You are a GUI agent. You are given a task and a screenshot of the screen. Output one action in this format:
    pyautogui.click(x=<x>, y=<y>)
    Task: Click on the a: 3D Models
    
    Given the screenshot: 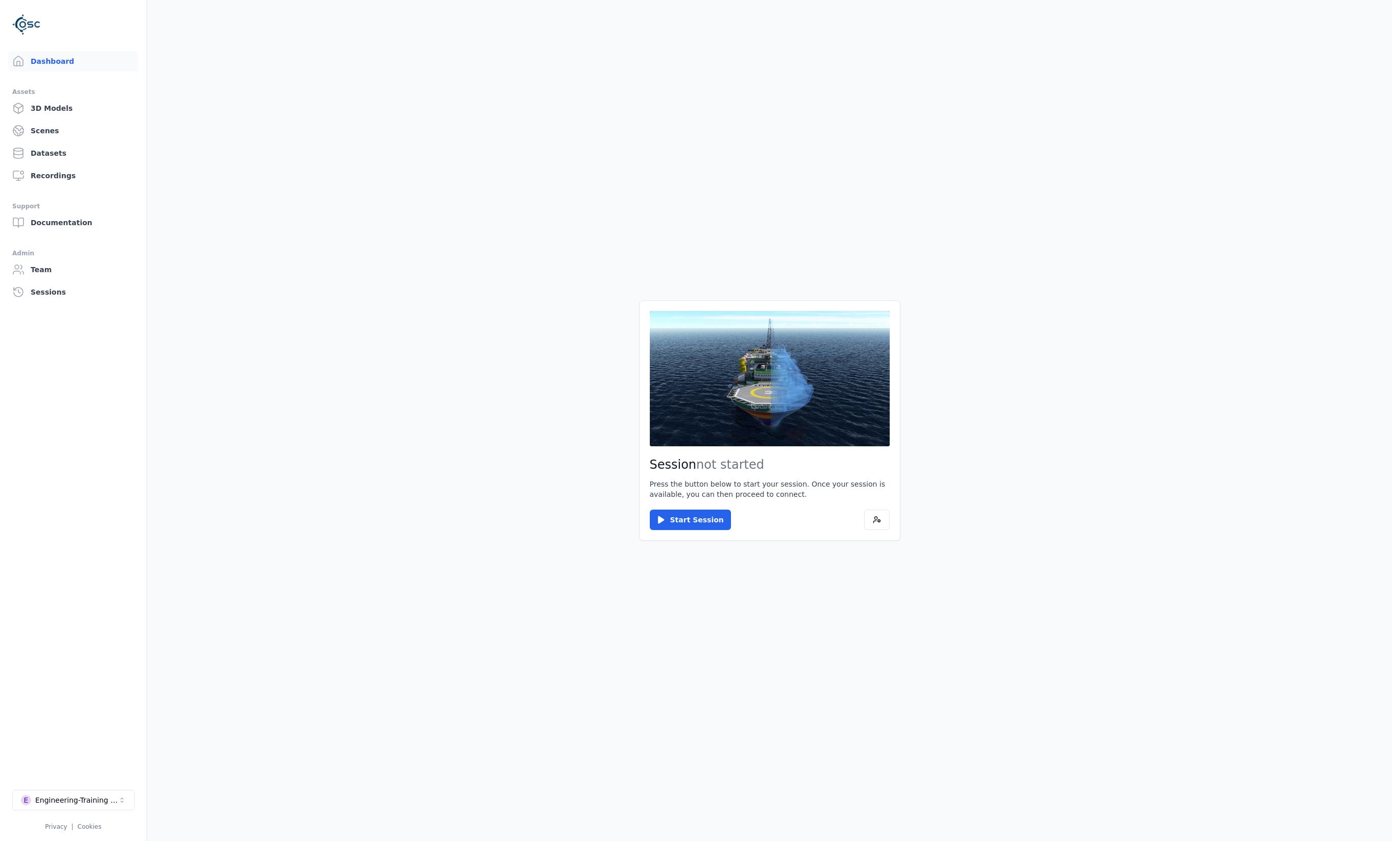 What is the action you would take?
    pyautogui.click(x=73, y=108)
    